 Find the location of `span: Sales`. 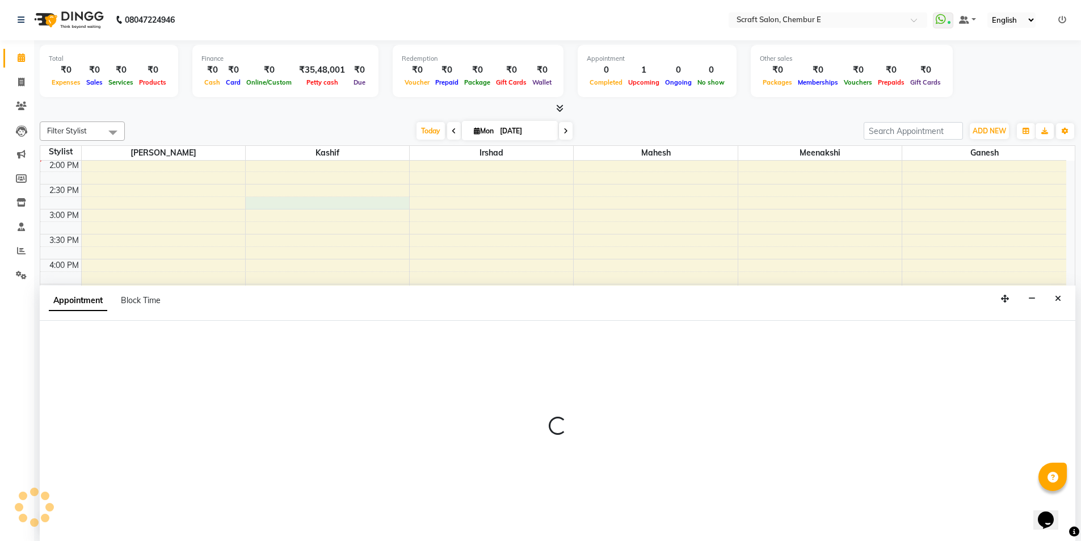

span: Sales is located at coordinates (94, 82).